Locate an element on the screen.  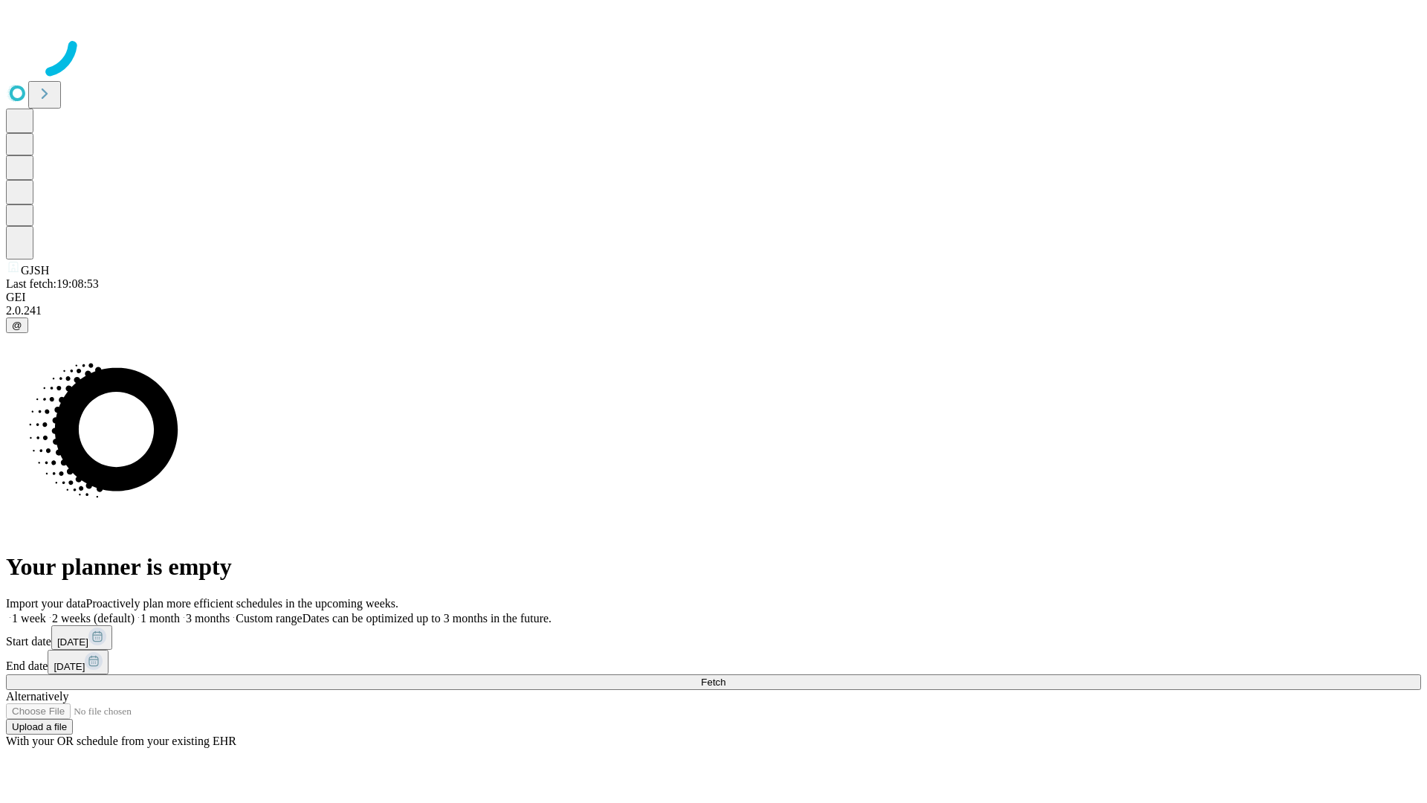
div: Start date is located at coordinates (713, 637).